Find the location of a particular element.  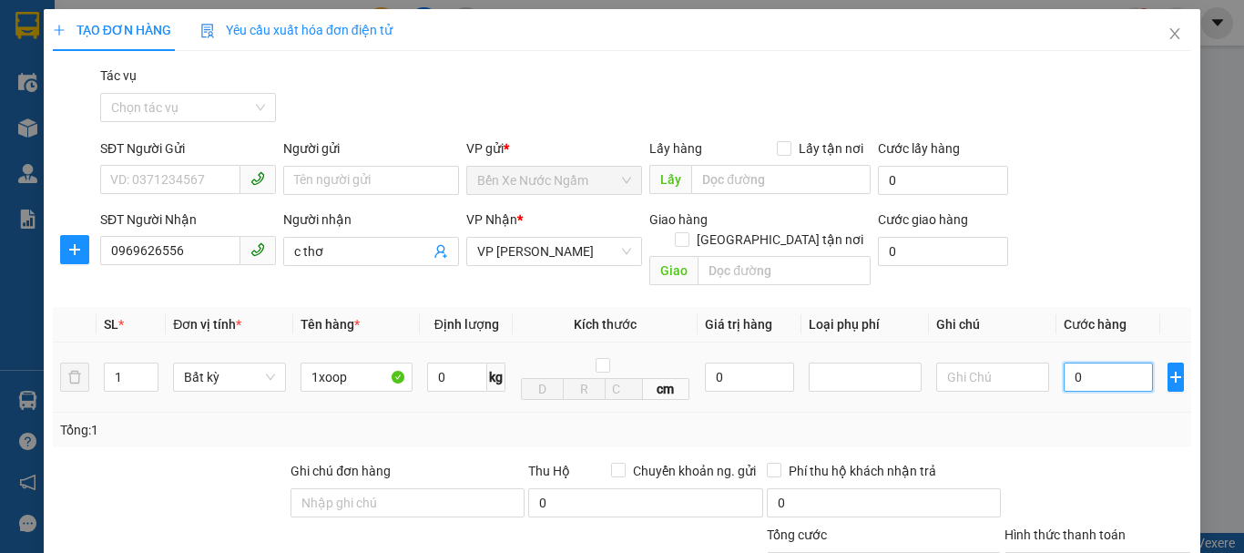

input: D is located at coordinates (542, 389).